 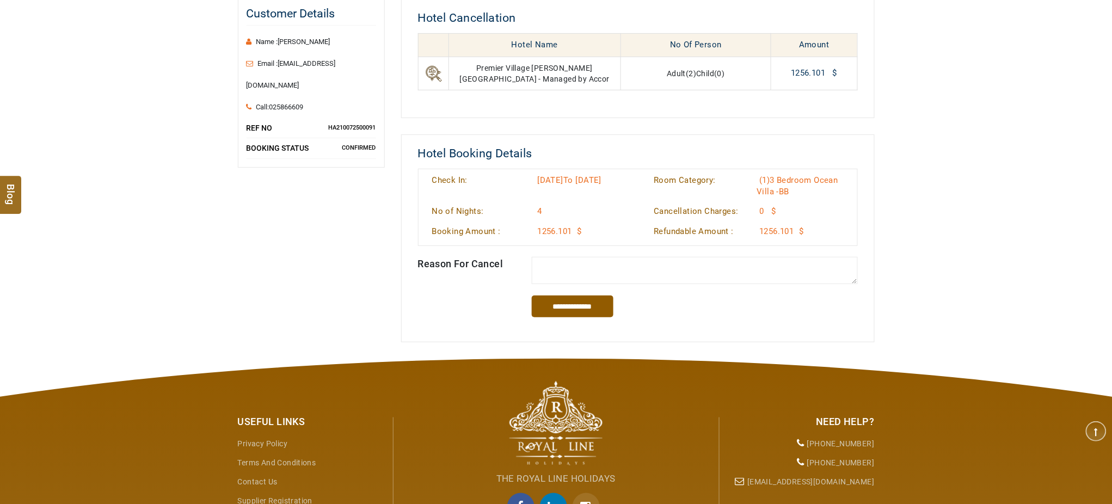 I want to click on span: Child, so click(x=705, y=73).